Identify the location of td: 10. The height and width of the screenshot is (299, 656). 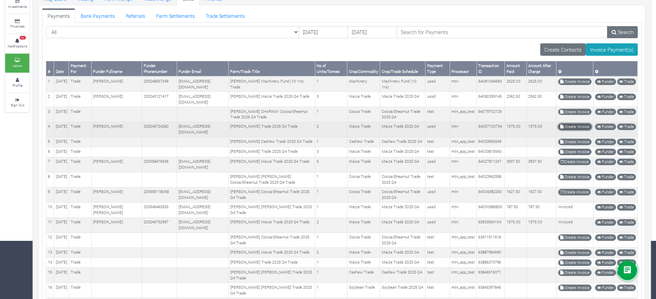
(50, 210).